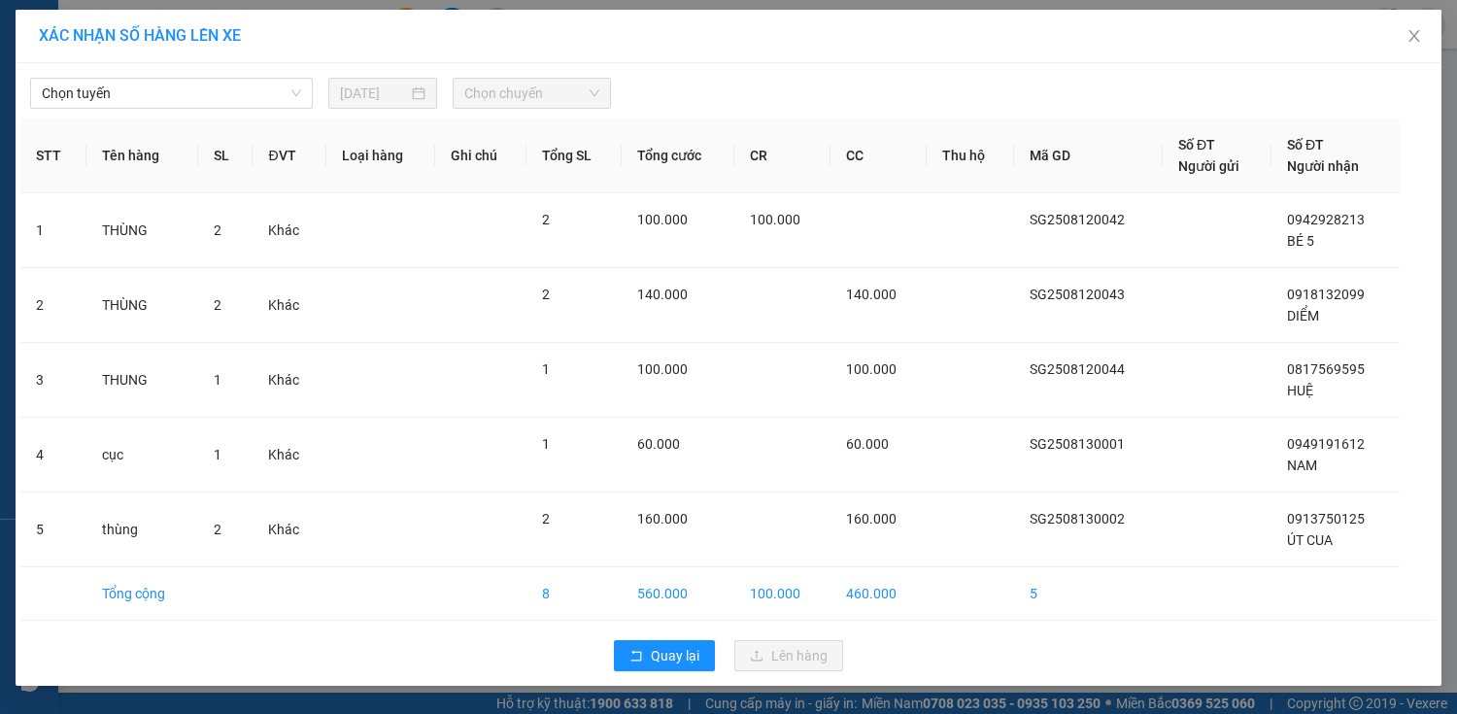 The height and width of the screenshot is (714, 1457). Describe the element at coordinates (1326, 519) in the screenshot. I see `span: 0913750125` at that location.